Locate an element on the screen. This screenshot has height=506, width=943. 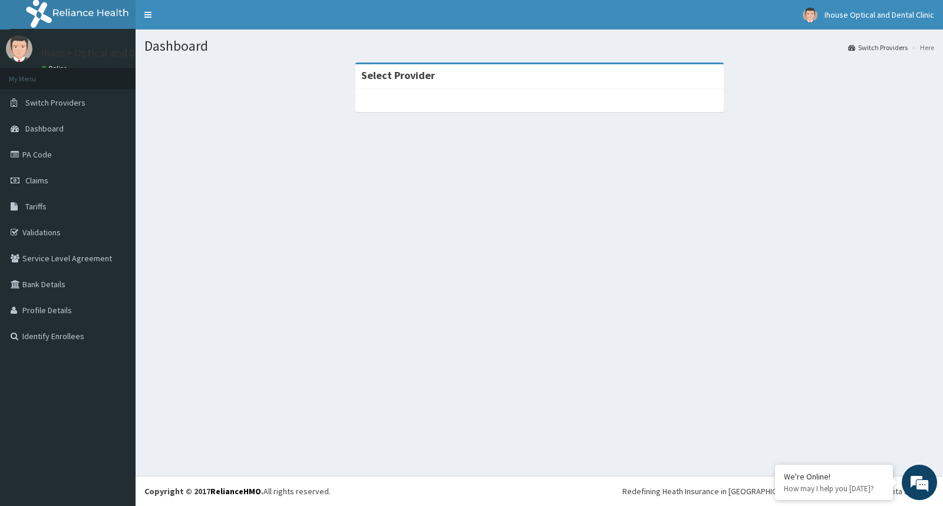
span: Tariffs is located at coordinates (36, 206).